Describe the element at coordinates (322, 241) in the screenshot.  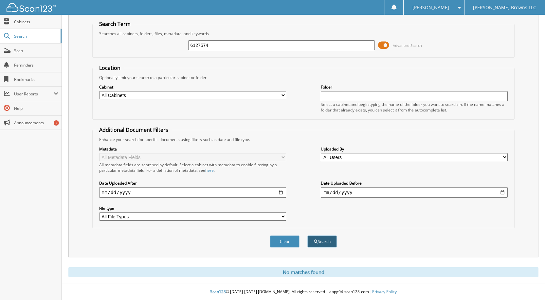
I see `button: Search` at that location.